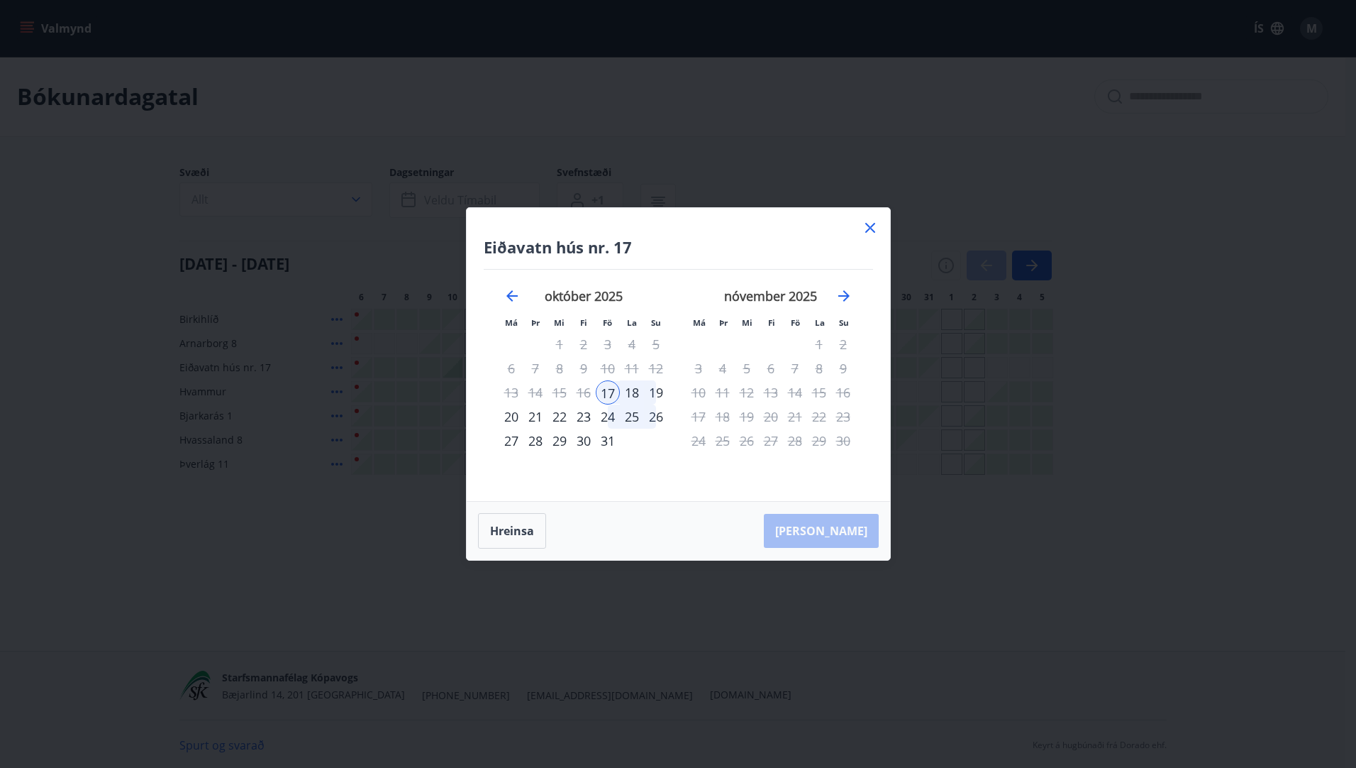  Describe the element at coordinates (819, 416) in the screenshot. I see `td: Not available. laugardagur, 22. nóvember 2025` at that location.